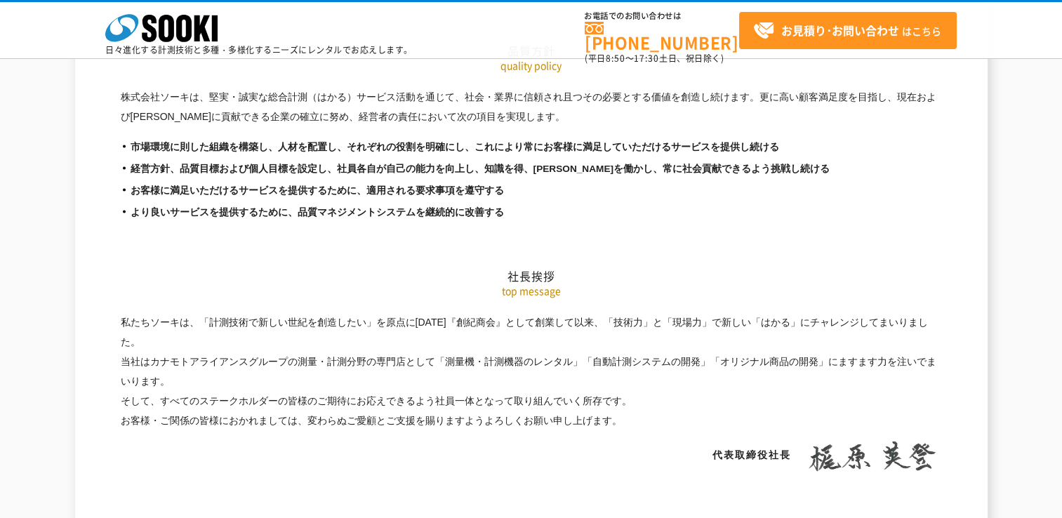  What do you see at coordinates (531, 191) in the screenshot?
I see `li: お客様に満足いただけるサービスを提供するために、適用される要求事項を遵守する` at bounding box center [531, 191].